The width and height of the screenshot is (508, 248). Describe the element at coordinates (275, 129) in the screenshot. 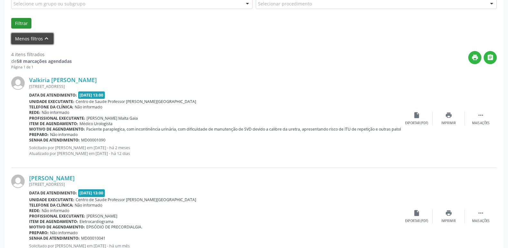

I see `span: Paciente paraplegica, com incontinência urinária, com dificuldade de manutenção de SVD devido a c...` at that location.